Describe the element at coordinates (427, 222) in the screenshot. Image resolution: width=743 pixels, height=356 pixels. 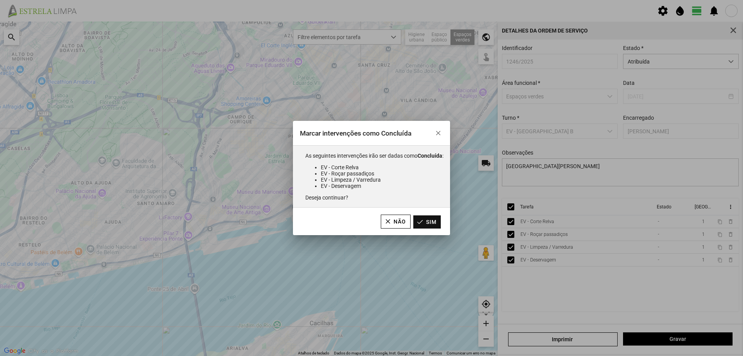
I see `button: Sim` at that location.